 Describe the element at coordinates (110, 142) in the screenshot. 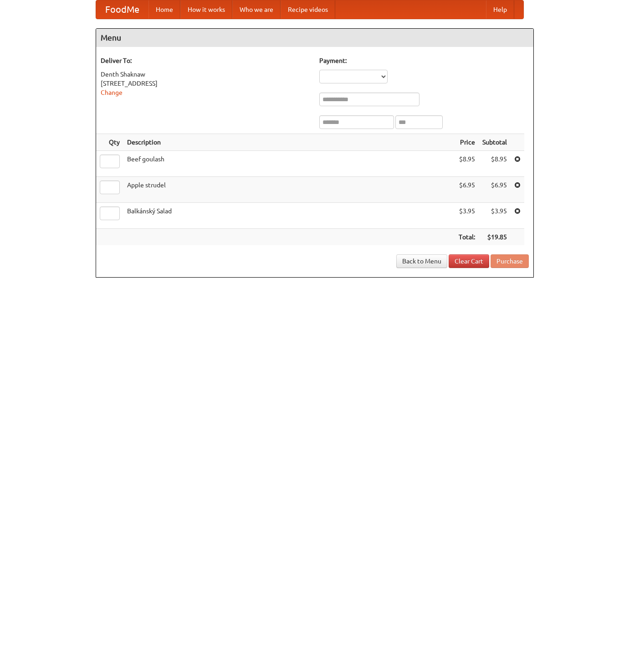

I see `th: Qty` at that location.